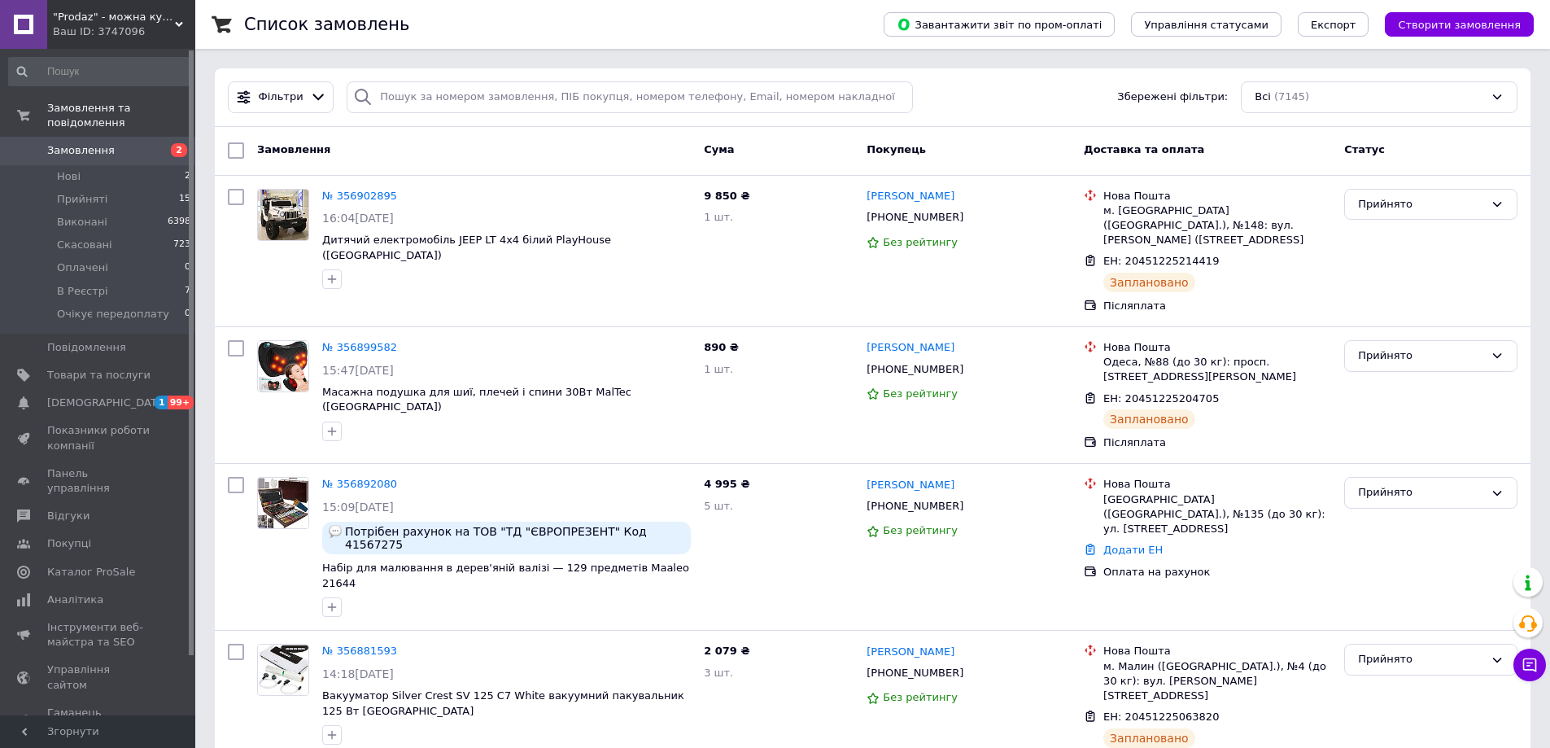 The image size is (1550, 748). I want to click on input: Пошук, so click(100, 72).